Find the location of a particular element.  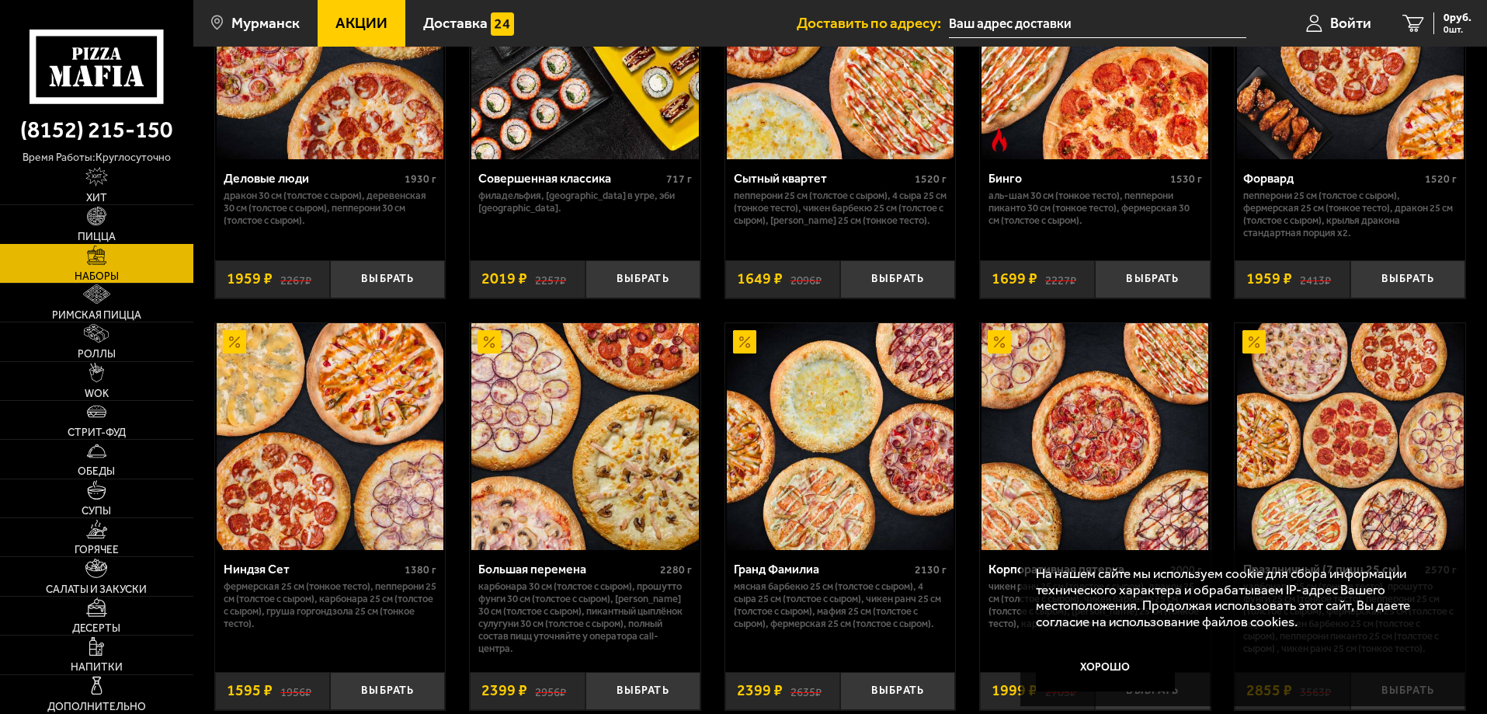

span: WOK is located at coordinates (96, 394).